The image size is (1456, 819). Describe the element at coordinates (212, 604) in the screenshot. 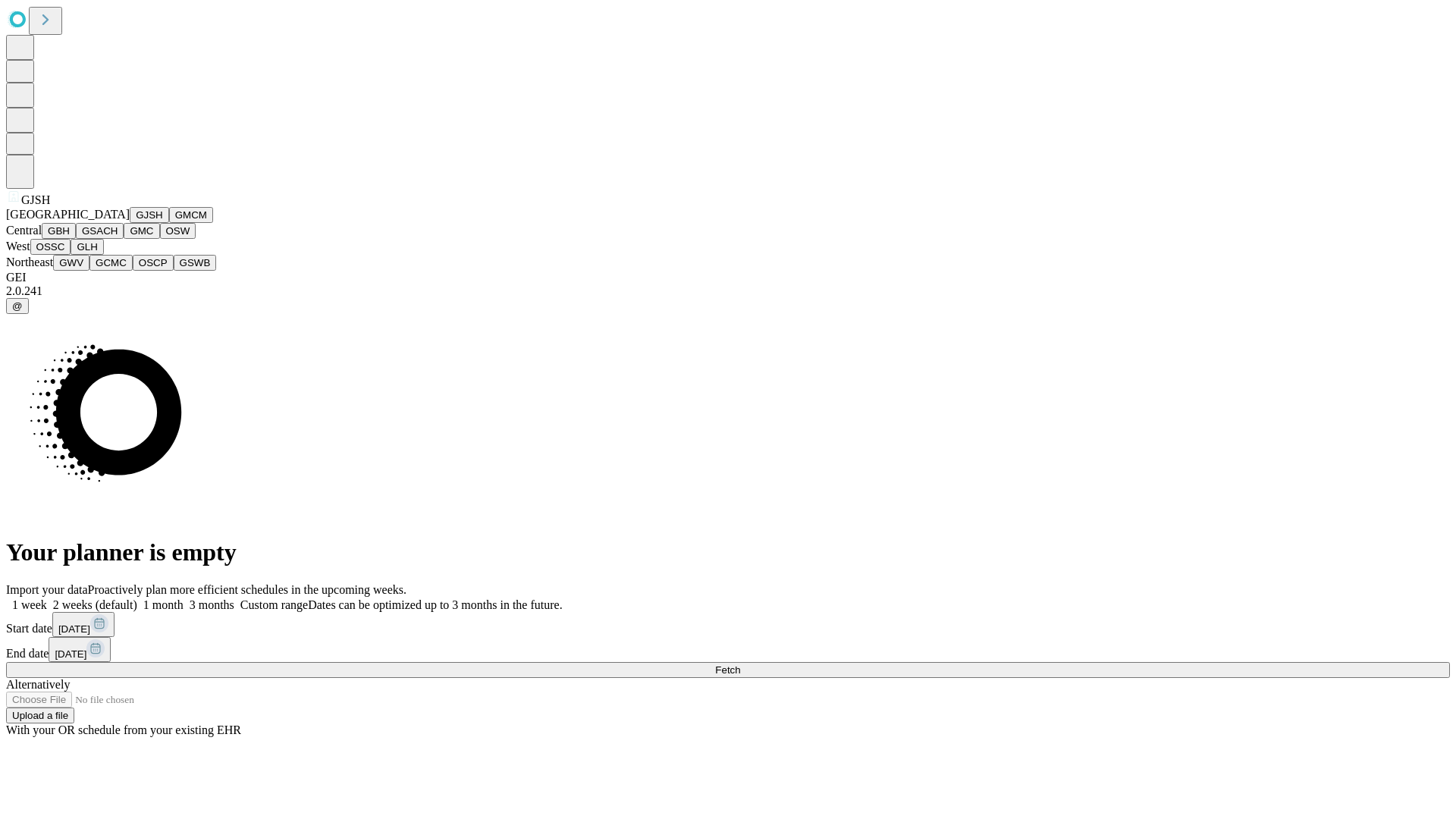

I see `span: 3 months` at that location.